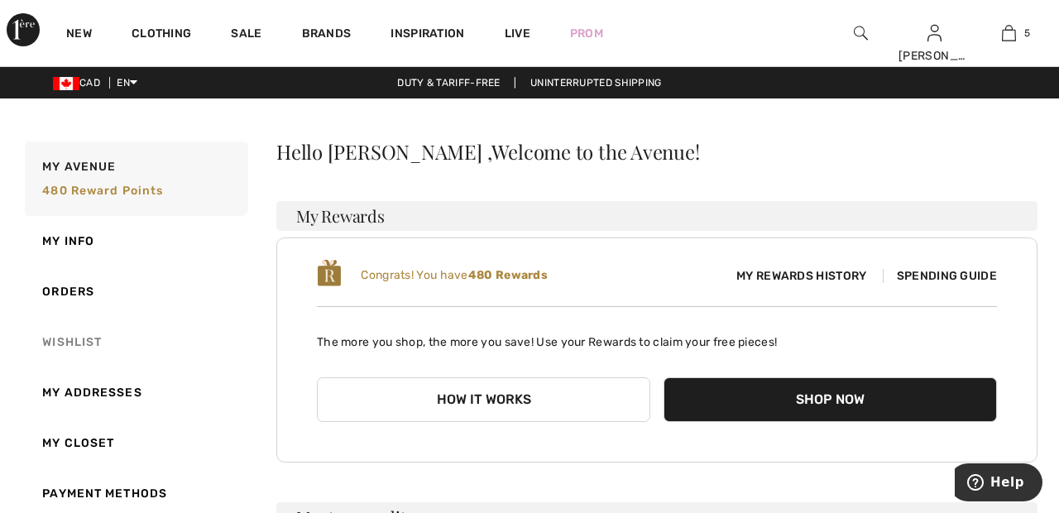 This screenshot has height=513, width=1059. Describe the element at coordinates (1008, 33) in the screenshot. I see `a: 5` at that location.